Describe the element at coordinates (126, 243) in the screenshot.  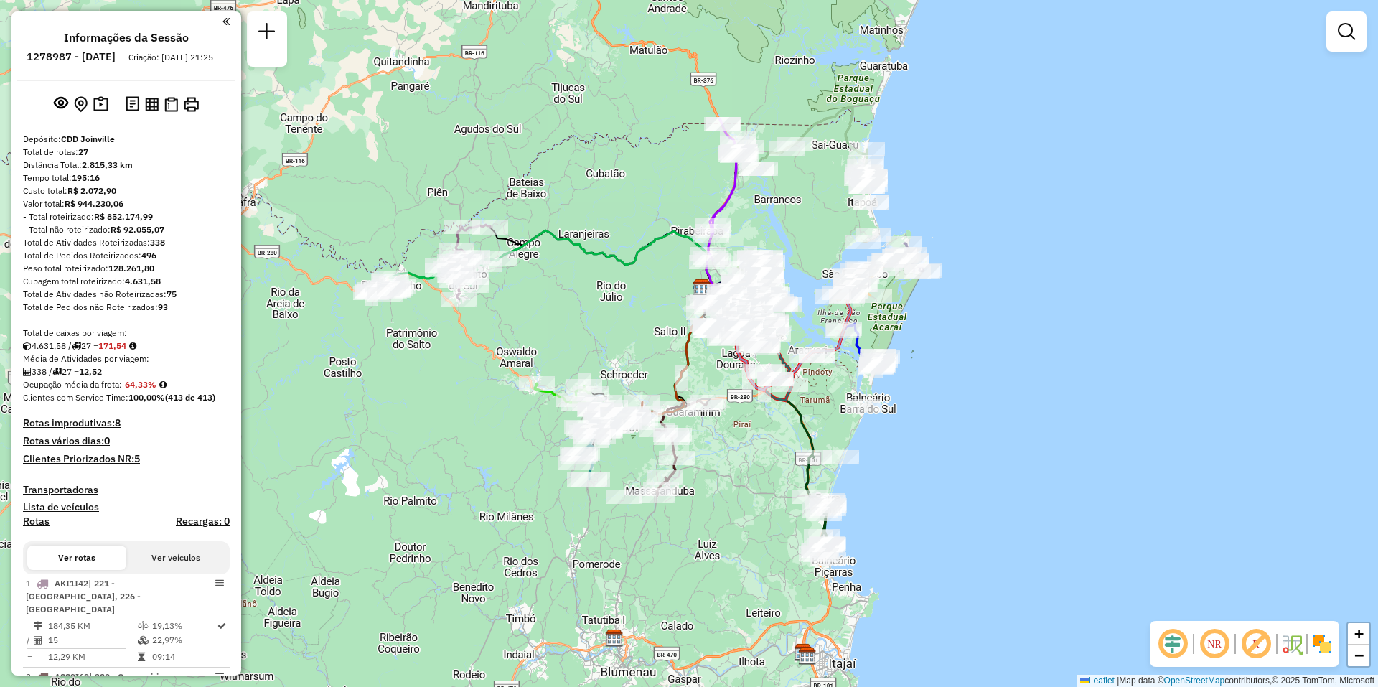
I see `div: Total de Atividades Roteirizadas:` at that location.